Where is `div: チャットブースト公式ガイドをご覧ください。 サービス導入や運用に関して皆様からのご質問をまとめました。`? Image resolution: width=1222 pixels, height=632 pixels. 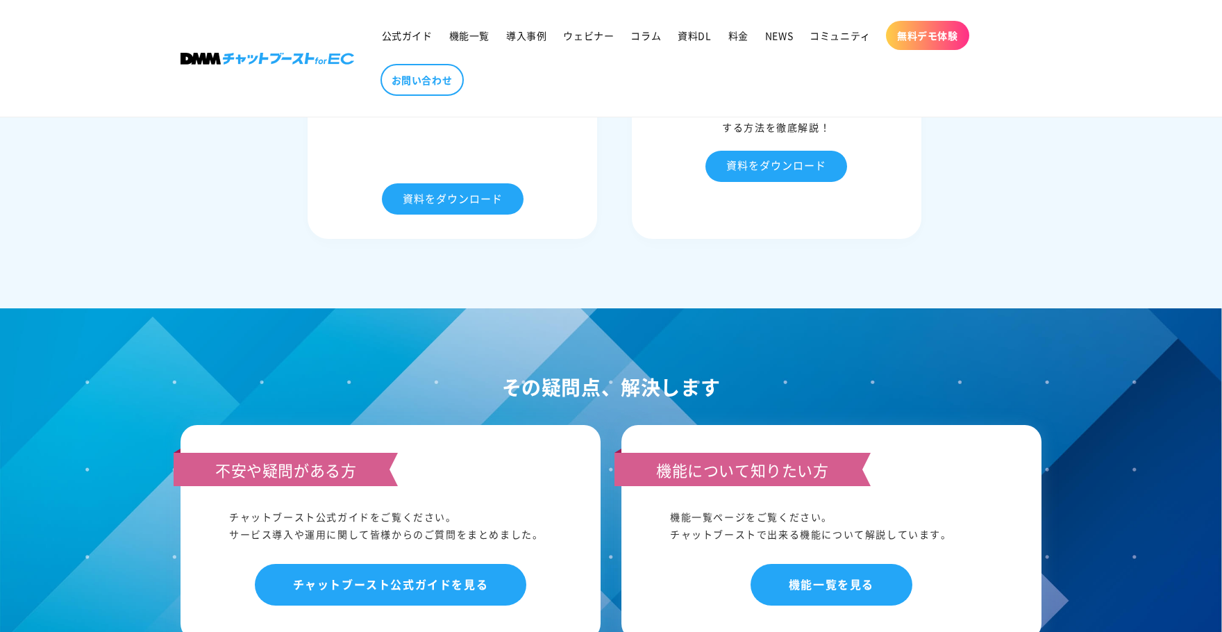
div: チャットブースト公式ガイドをご覧ください。 サービス導入や運用に関して皆様からのご質問をまとめました。 is located at coordinates (390, 526).